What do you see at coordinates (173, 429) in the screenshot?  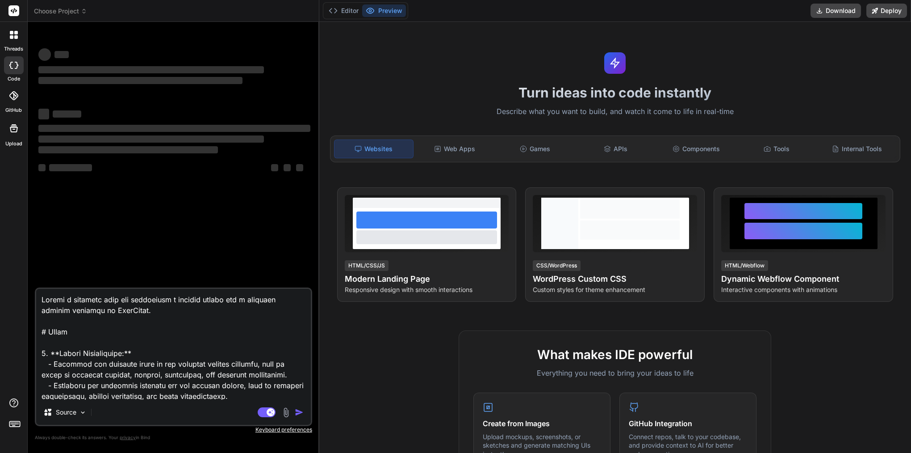 I see `p: Keyboard preferences` at bounding box center [173, 429].